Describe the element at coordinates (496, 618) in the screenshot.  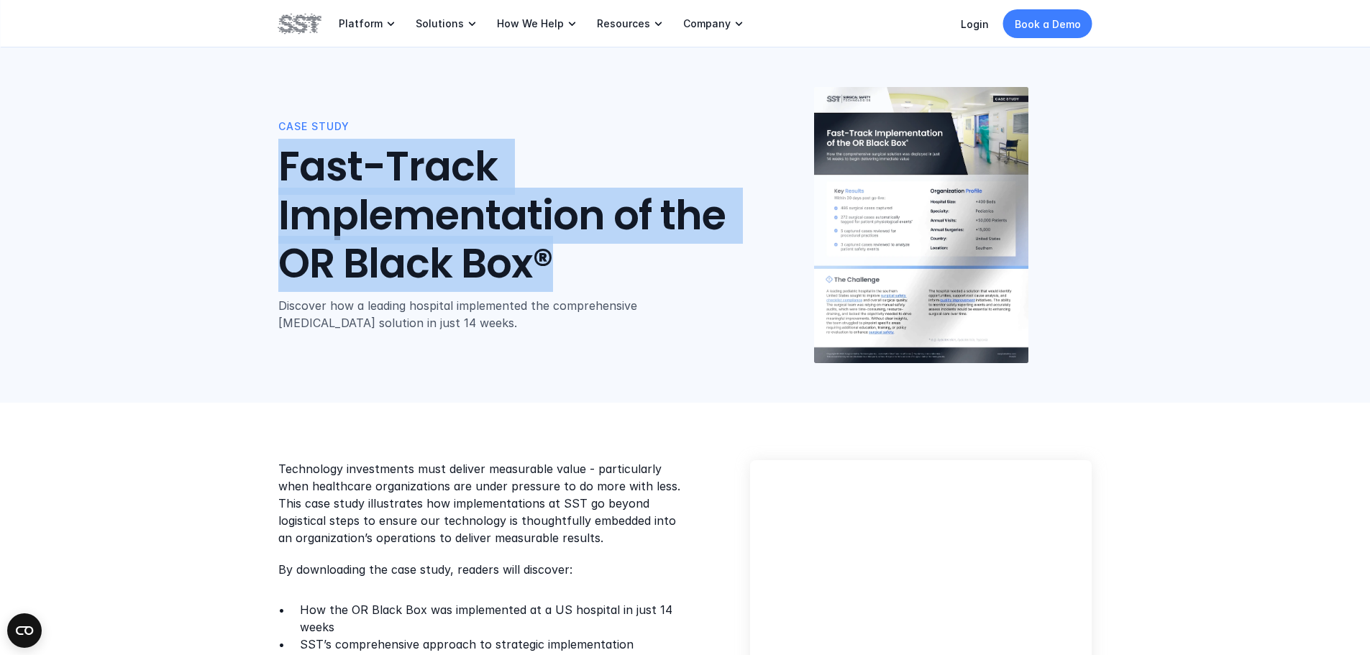
I see `p: How the OR Black Box was implemented at a US hospital in just 14 weeks` at that location.